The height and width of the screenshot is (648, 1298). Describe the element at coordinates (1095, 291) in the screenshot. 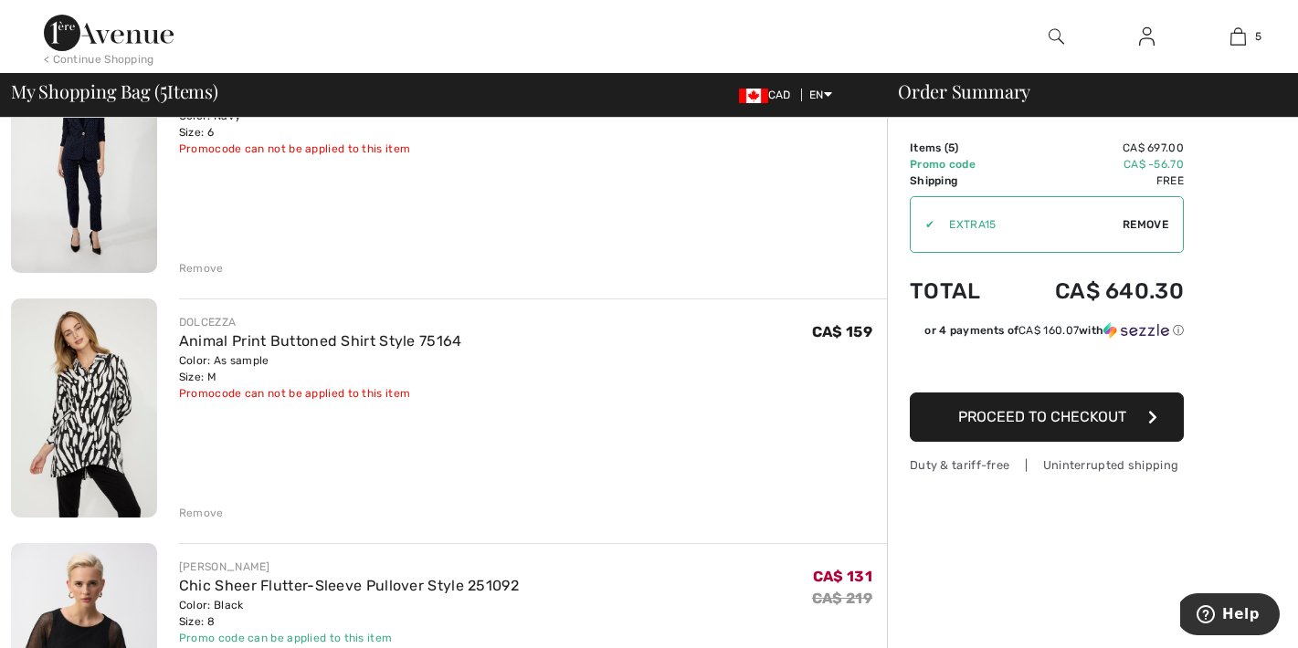

I see `td: CA$ 640.30` at that location.